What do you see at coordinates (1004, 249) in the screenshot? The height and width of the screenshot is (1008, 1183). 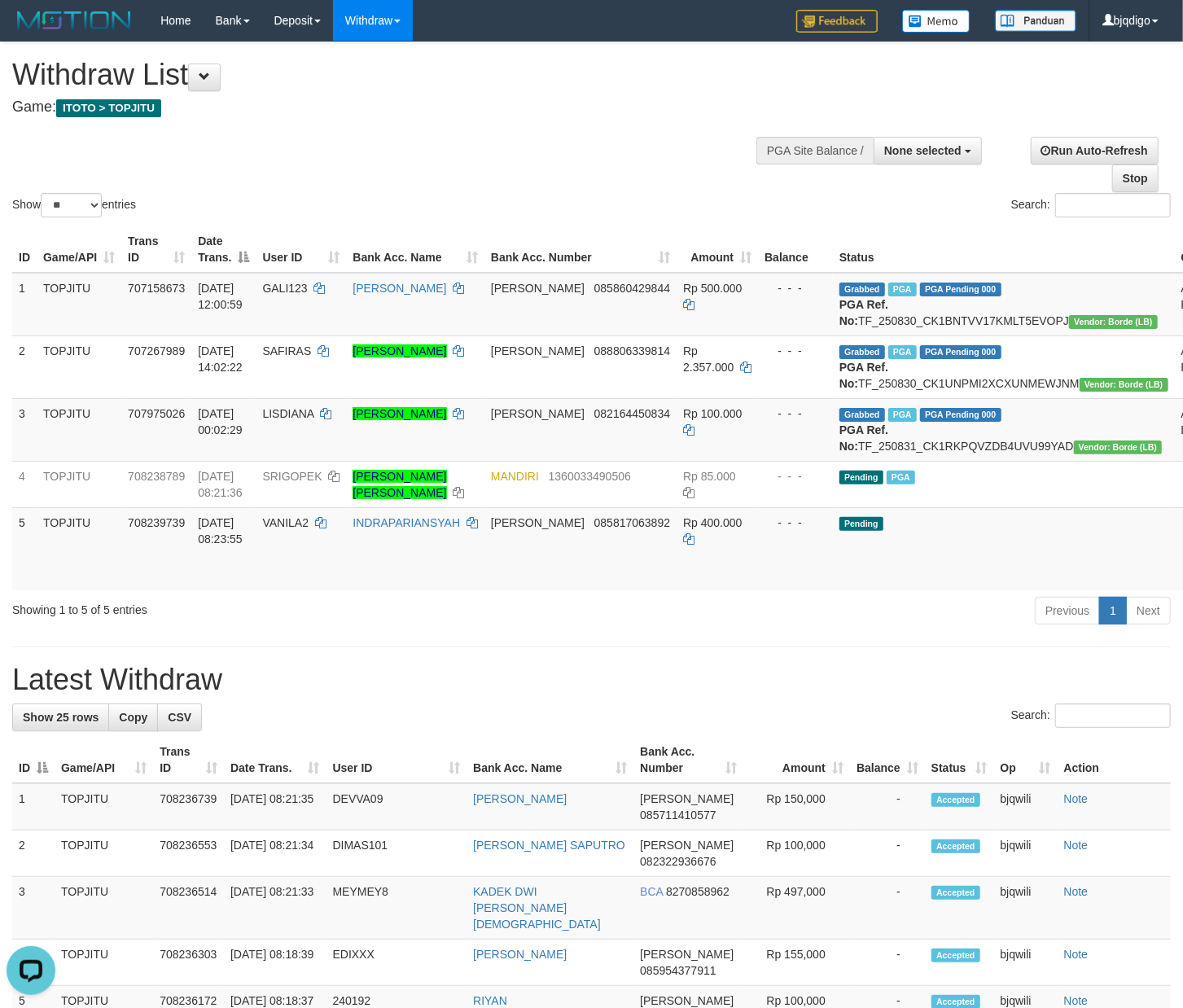 I see `th: Status` at bounding box center [1004, 249].